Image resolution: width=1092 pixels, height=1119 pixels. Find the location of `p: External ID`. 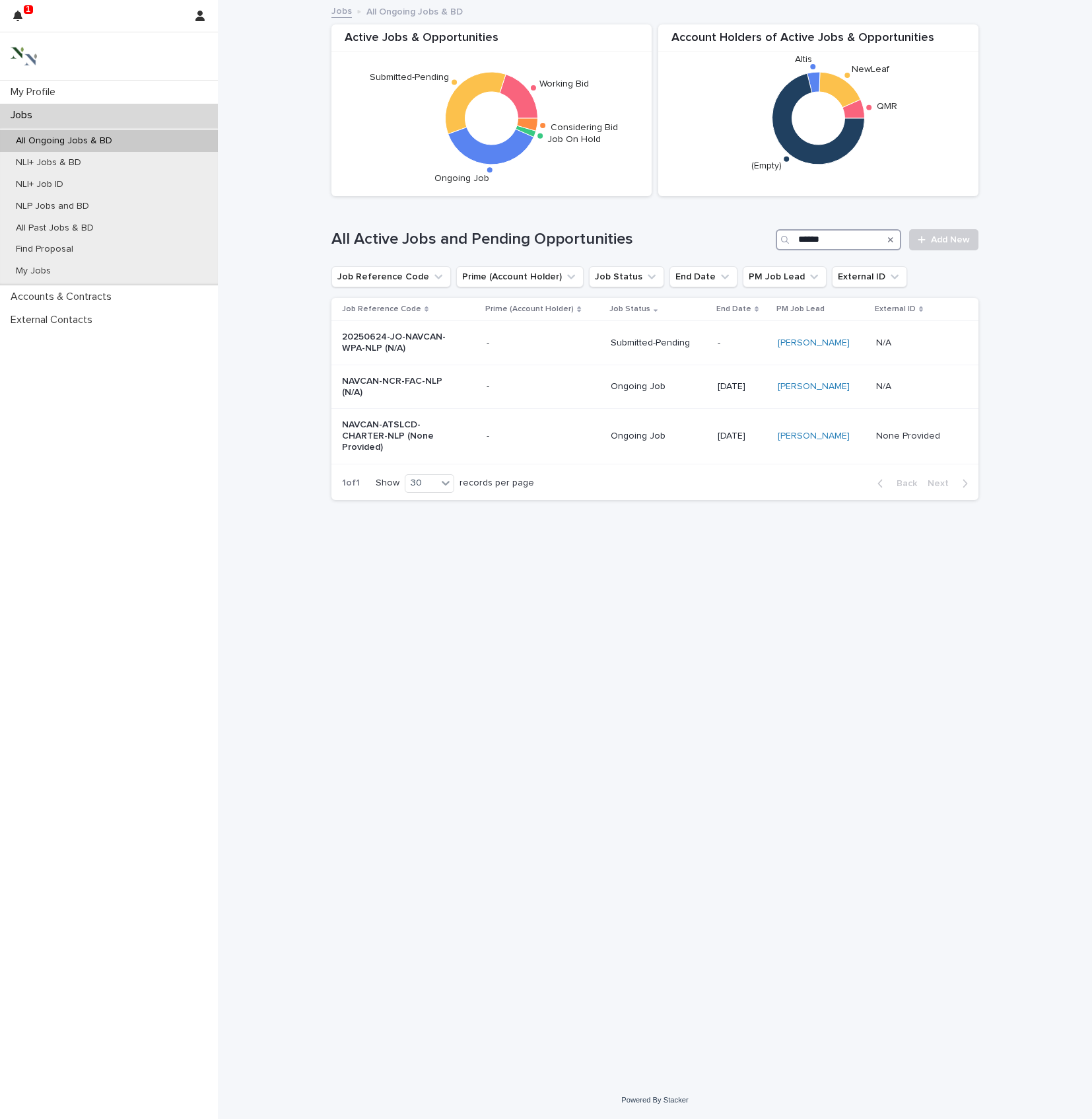

p: External ID is located at coordinates (895, 309).